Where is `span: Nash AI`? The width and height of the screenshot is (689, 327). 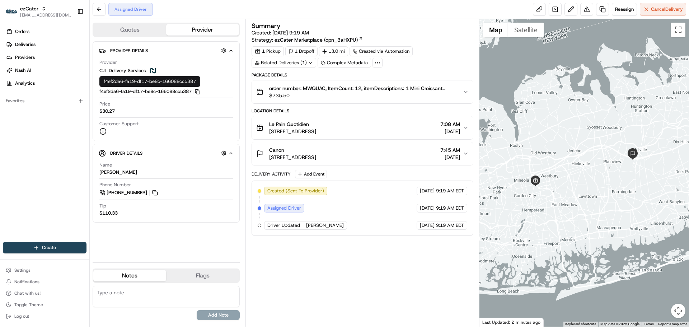
span: Nash AI is located at coordinates (23, 70).